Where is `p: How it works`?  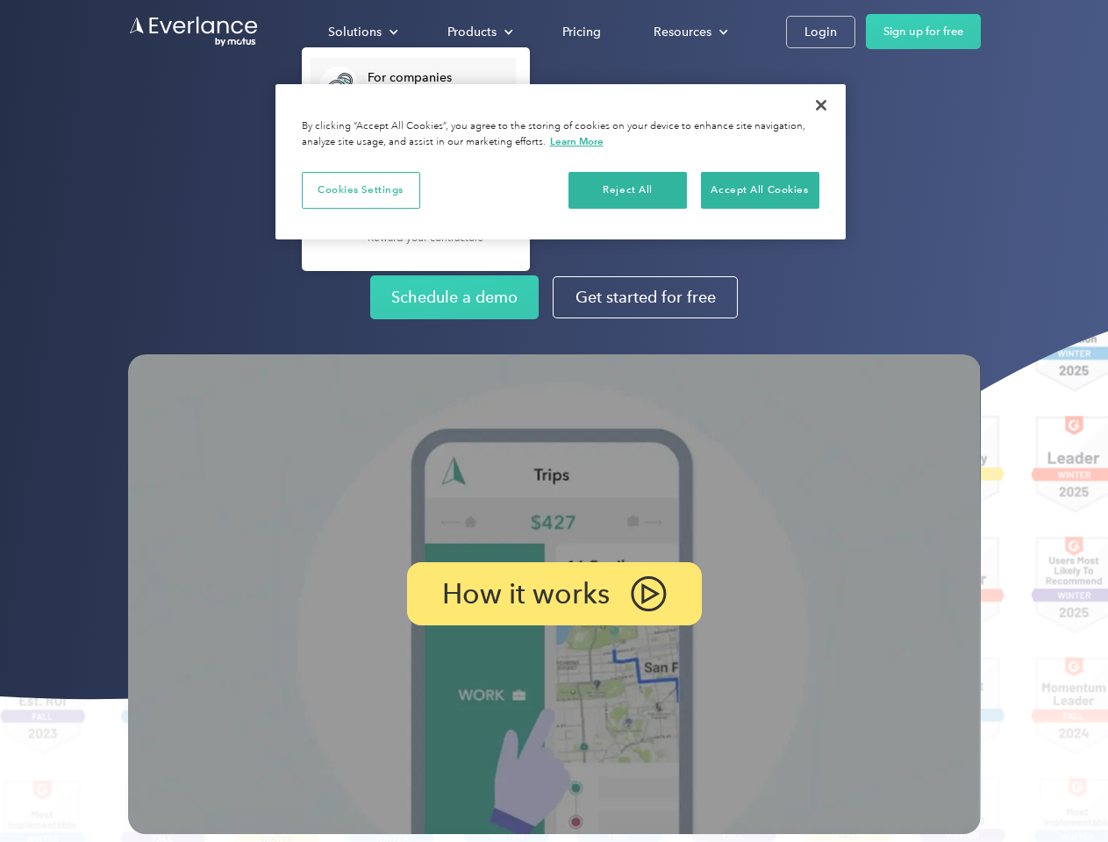
p: How it works is located at coordinates (525, 594).